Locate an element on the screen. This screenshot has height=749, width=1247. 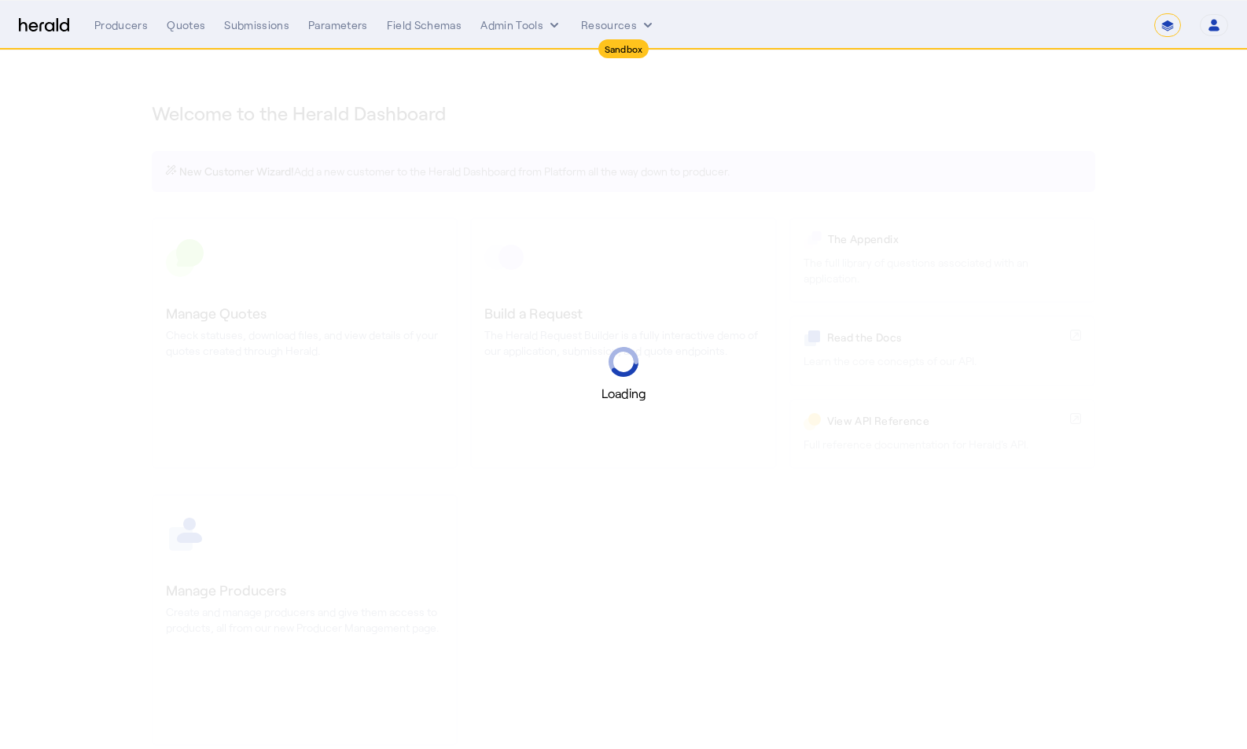
img: Herald Logo is located at coordinates (44, 25).